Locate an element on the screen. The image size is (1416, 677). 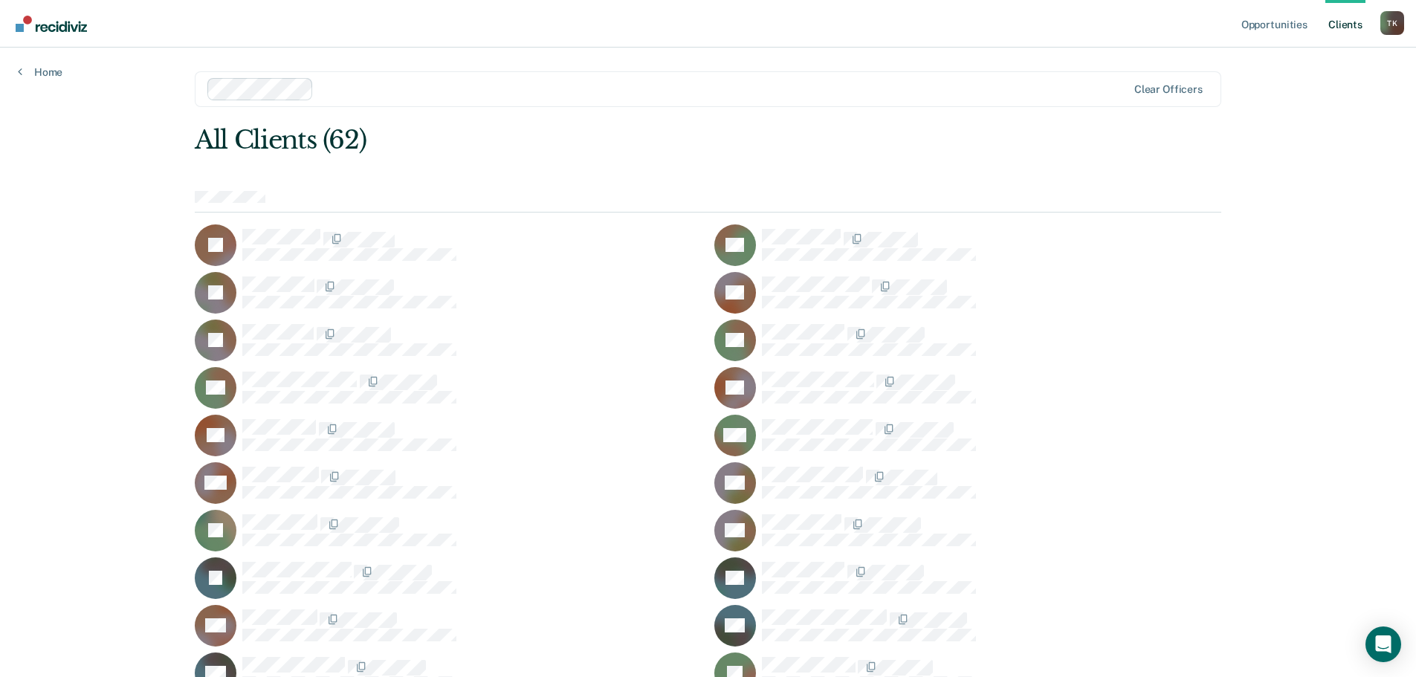
div: T K is located at coordinates (1392, 23).